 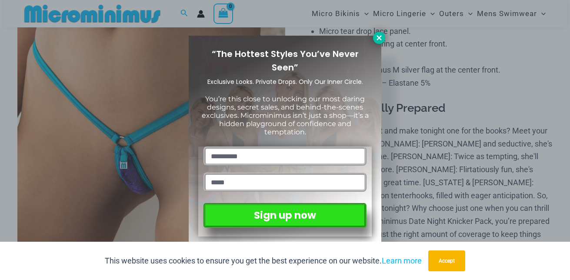 What do you see at coordinates (379, 38) in the screenshot?
I see `button: Close` at bounding box center [379, 38].